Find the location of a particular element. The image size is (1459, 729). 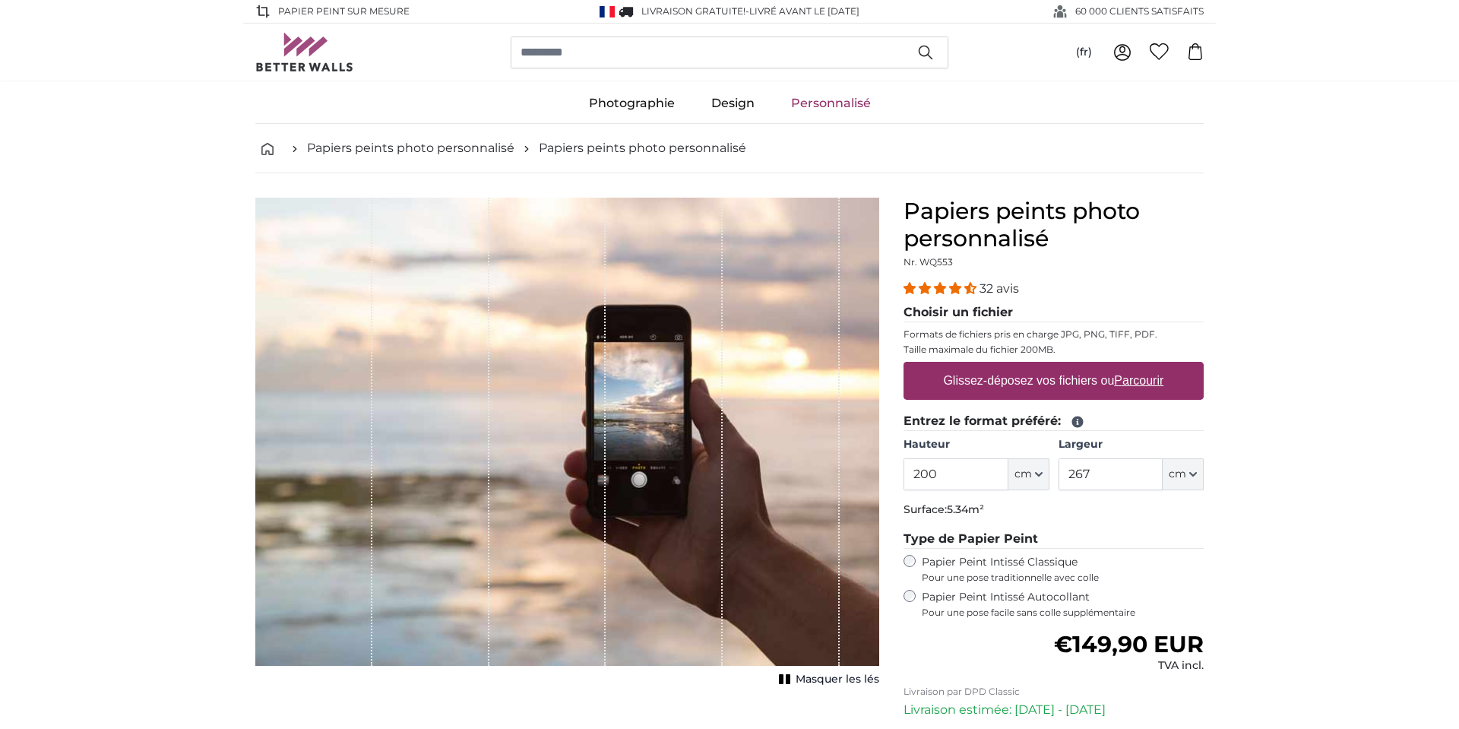

button: Masquer les lés is located at coordinates (827, 679).